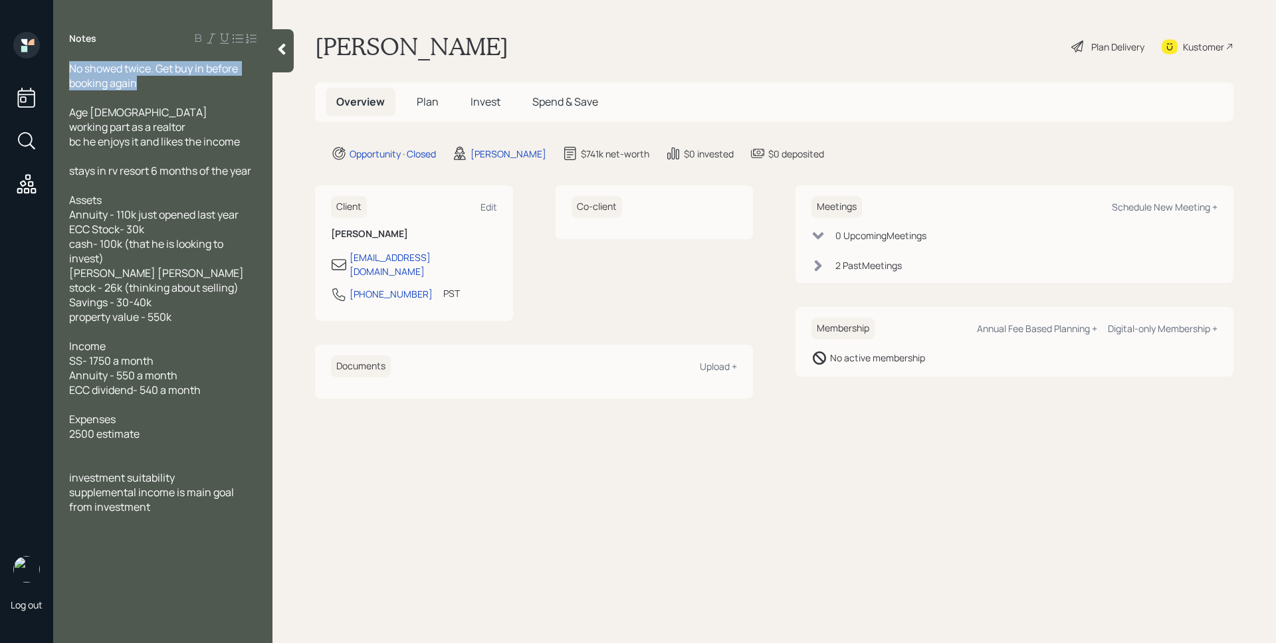 The width and height of the screenshot is (1276, 643). I want to click on span: investment suitability supplemental income is main goal from investment, so click(152, 492).